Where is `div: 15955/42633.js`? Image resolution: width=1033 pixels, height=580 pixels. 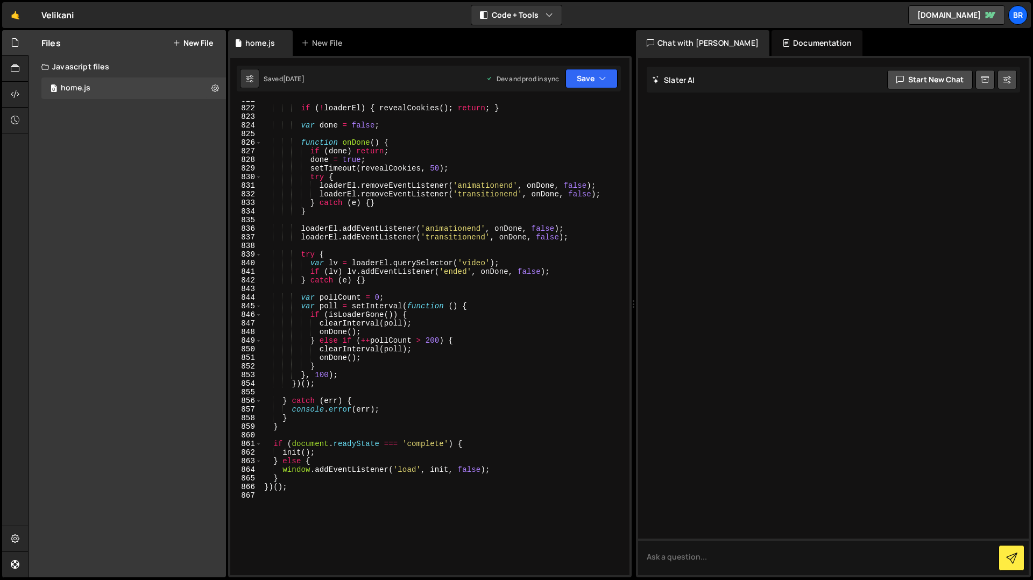
div: 15955/42633.js is located at coordinates (133, 88).